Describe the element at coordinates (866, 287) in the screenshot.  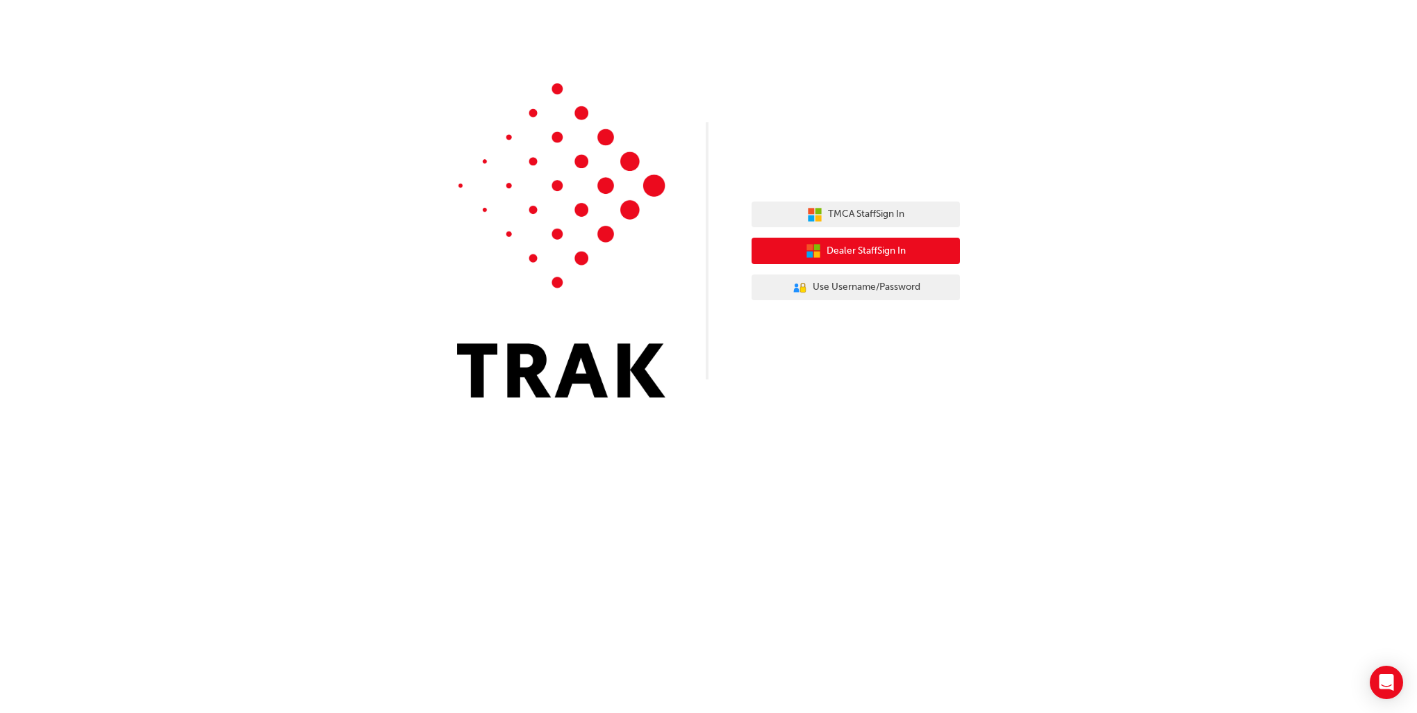
I see `span: Use Username/Password` at that location.